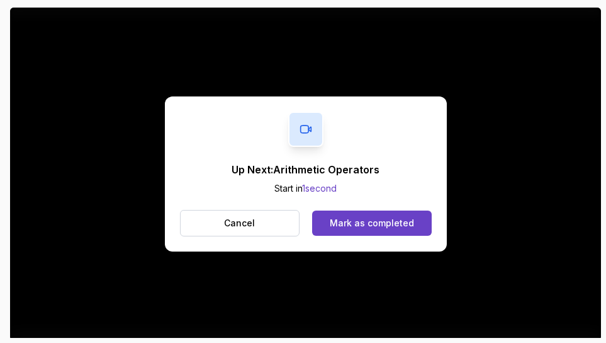  Describe the element at coordinates (305, 169) in the screenshot. I see `p: Up Next: Arithmetic Operators` at that location.